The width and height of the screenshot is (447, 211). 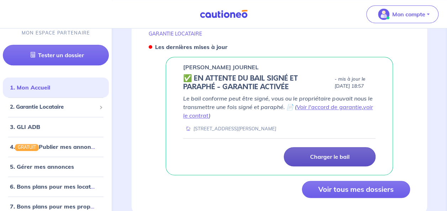 I want to click on a: 7. Bons plans pour mes propriétaires, so click(x=61, y=206).